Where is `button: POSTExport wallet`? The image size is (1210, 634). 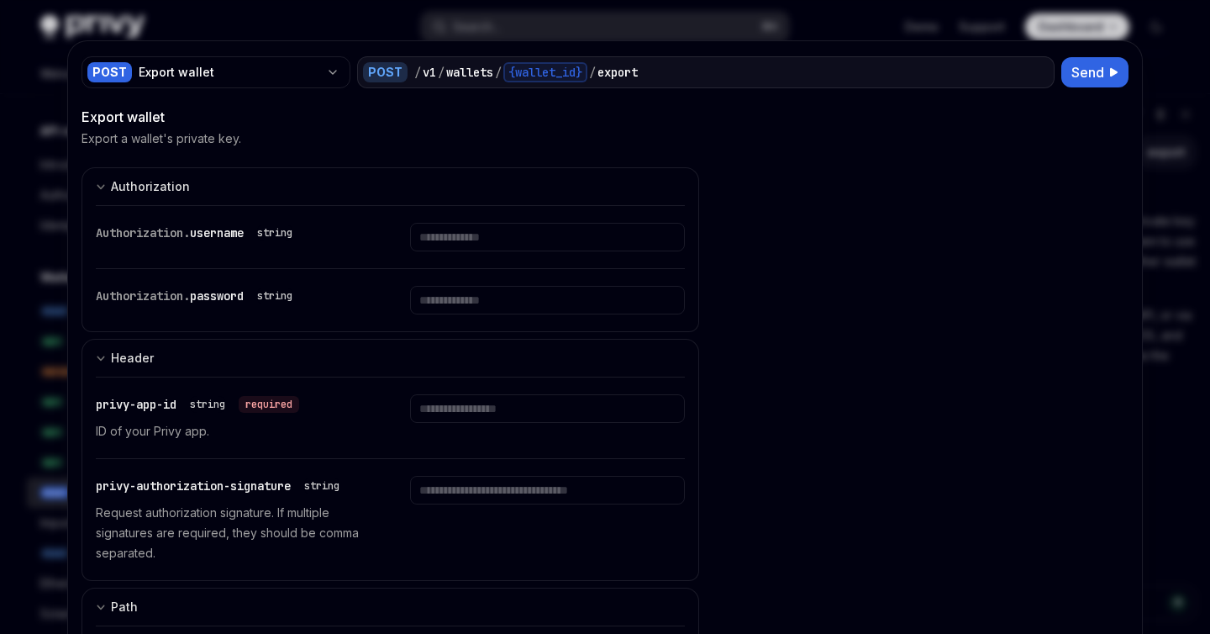 button: POSTExport wallet is located at coordinates (216, 72).